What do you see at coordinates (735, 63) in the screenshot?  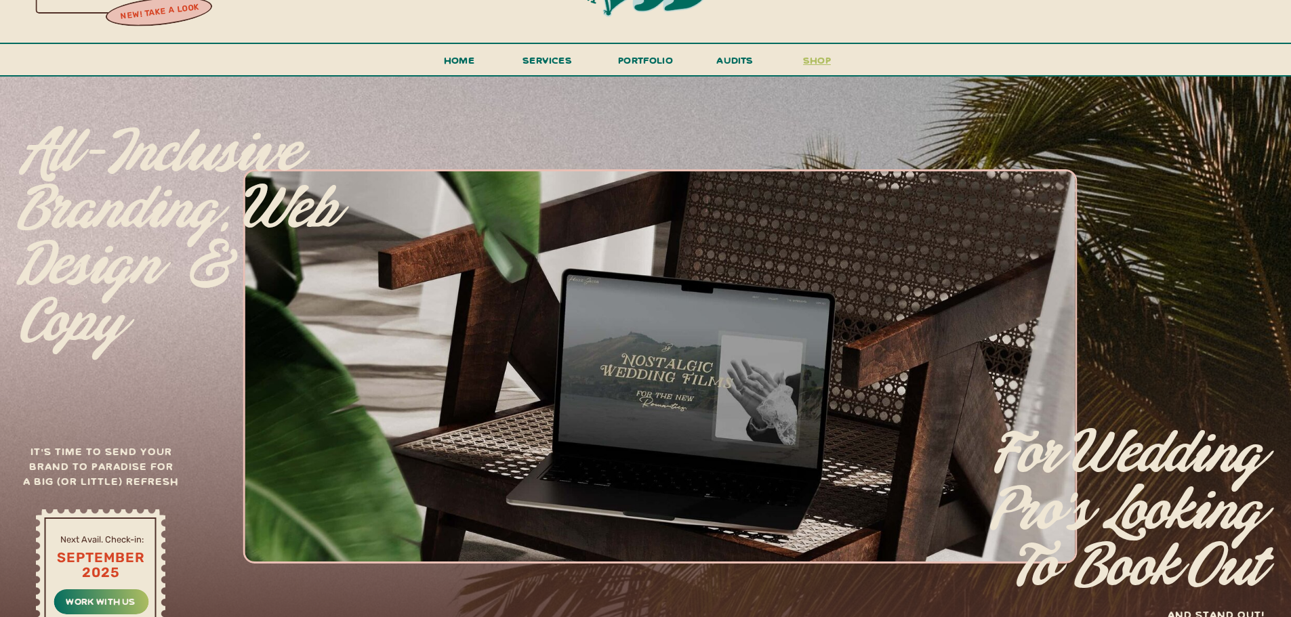 I see `h3: audits` at bounding box center [735, 63].